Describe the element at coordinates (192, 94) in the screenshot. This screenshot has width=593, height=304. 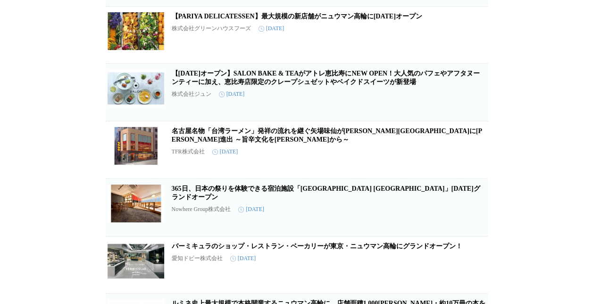
I see `p: 株式会社ジュン` at that location.